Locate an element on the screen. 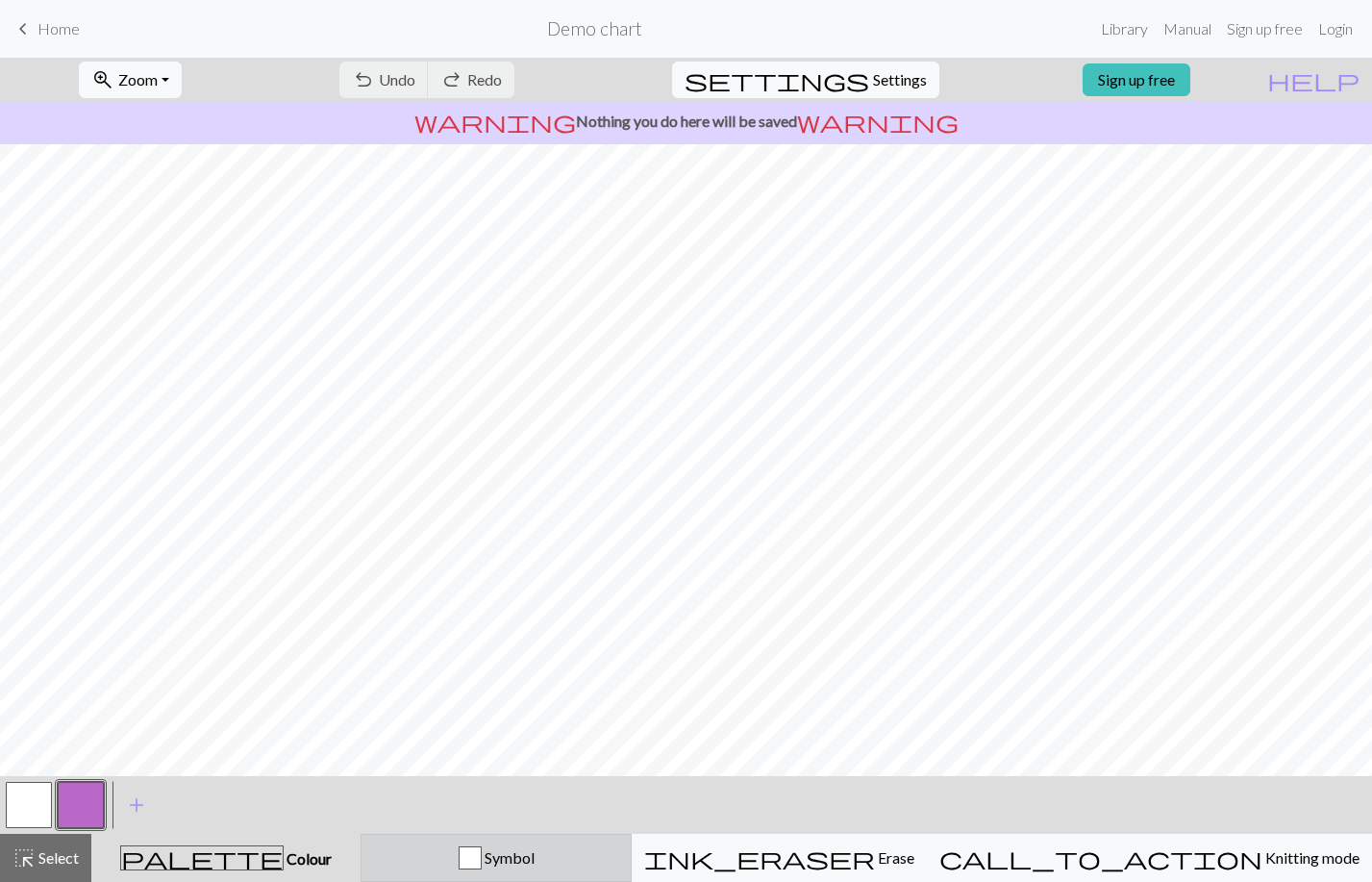 This screenshot has width=1372, height=882. span: call_to_action is located at coordinates (1101, 857).